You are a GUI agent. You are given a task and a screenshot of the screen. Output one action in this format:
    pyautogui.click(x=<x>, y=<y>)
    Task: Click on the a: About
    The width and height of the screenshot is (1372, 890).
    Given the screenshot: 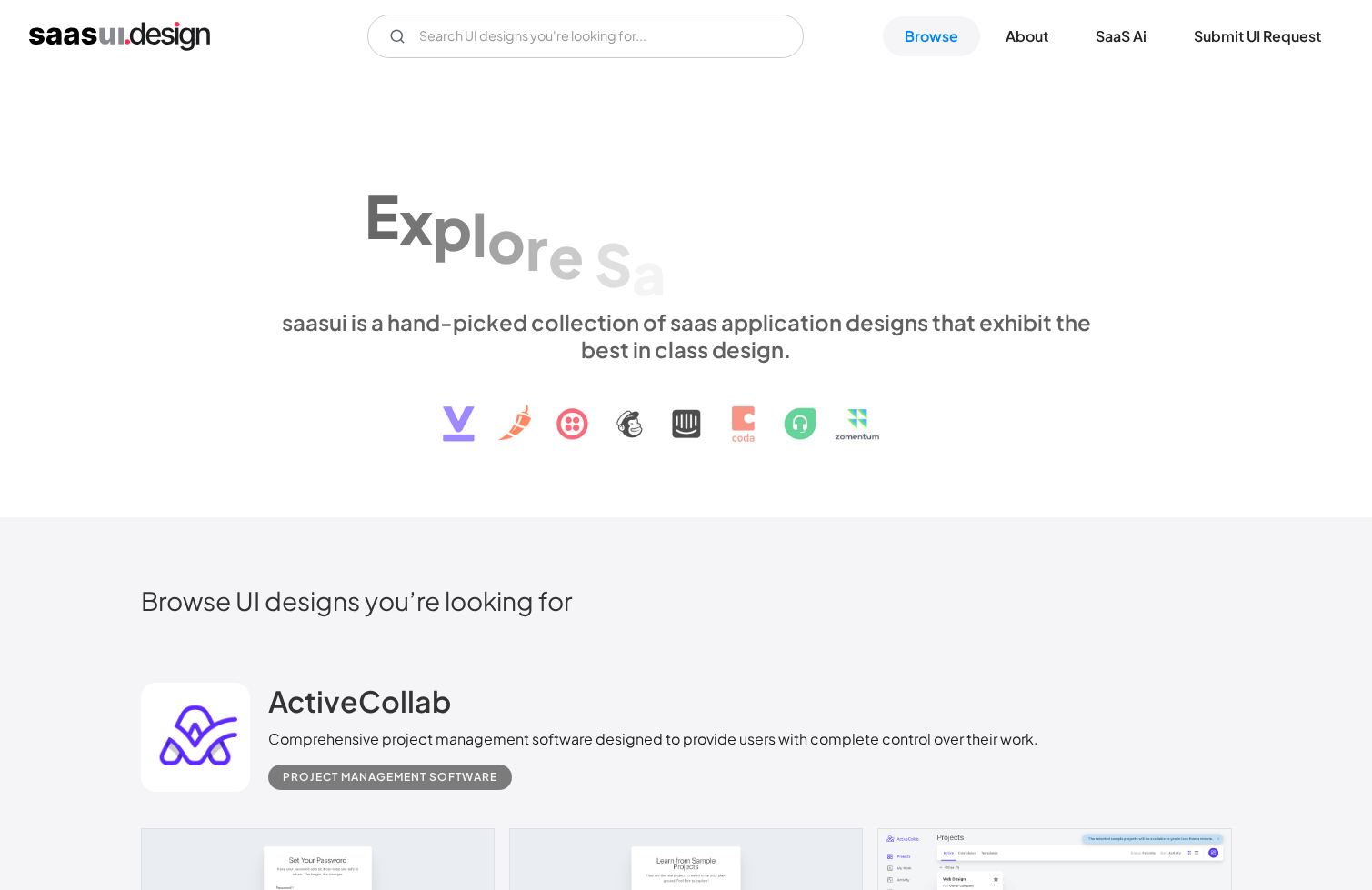 What is the action you would take?
    pyautogui.click(x=1026, y=36)
    